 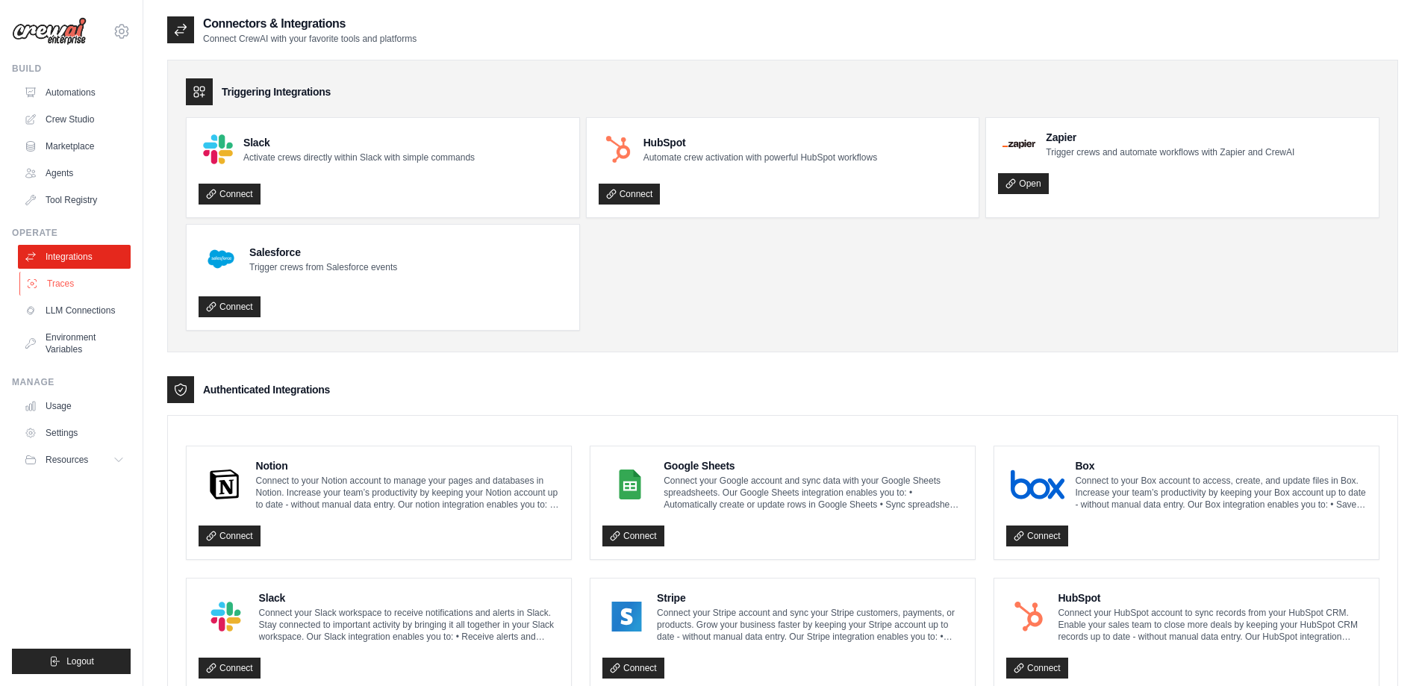 I want to click on p: Connect to your Notion account to manage your pages and databases in Notion. Increase your team’s..., so click(x=408, y=493).